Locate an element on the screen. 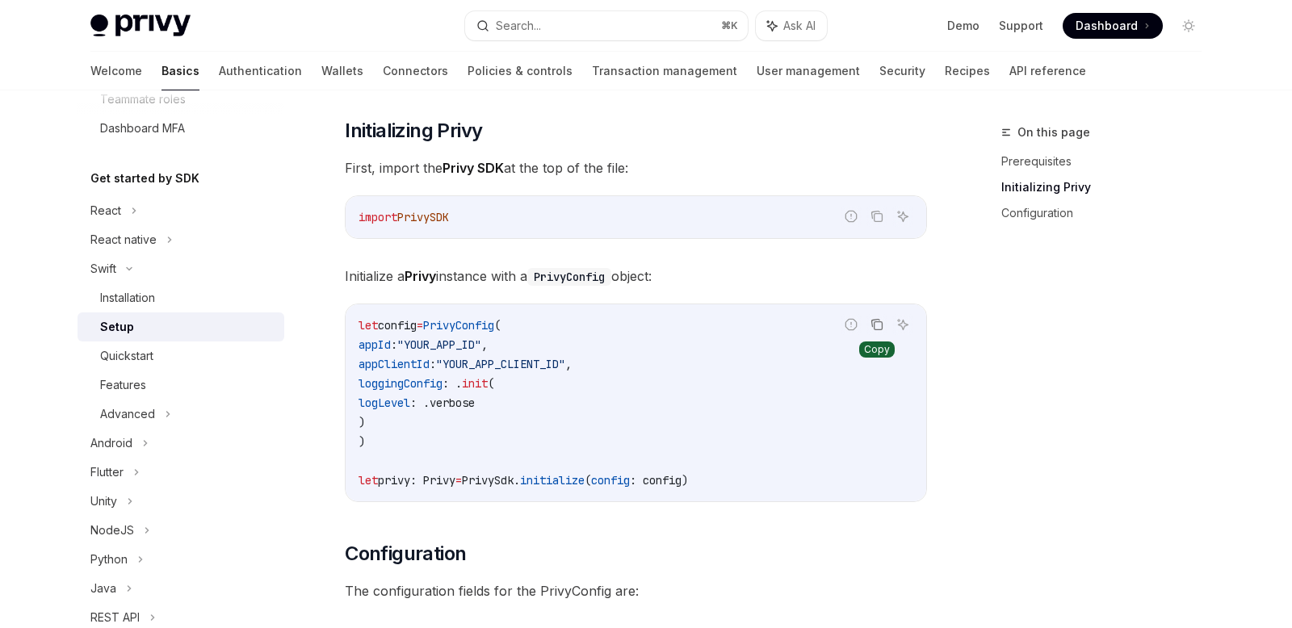  div: Copy is located at coordinates (877, 350).